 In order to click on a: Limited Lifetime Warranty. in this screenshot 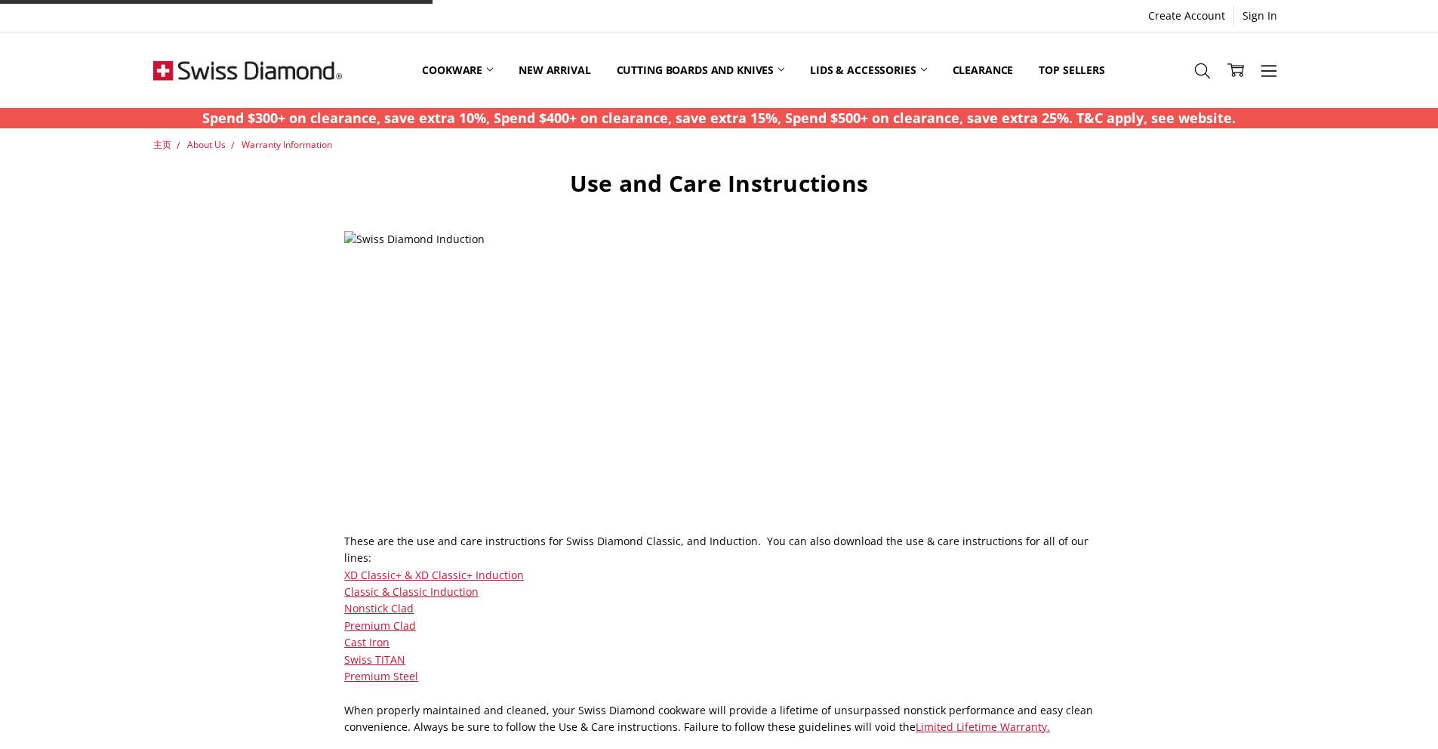, I will do `click(983, 726)`.